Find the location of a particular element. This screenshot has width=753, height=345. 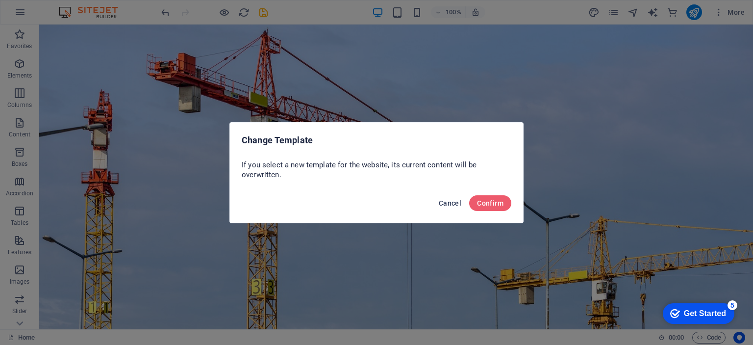

span: Cancel is located at coordinates (450, 203).